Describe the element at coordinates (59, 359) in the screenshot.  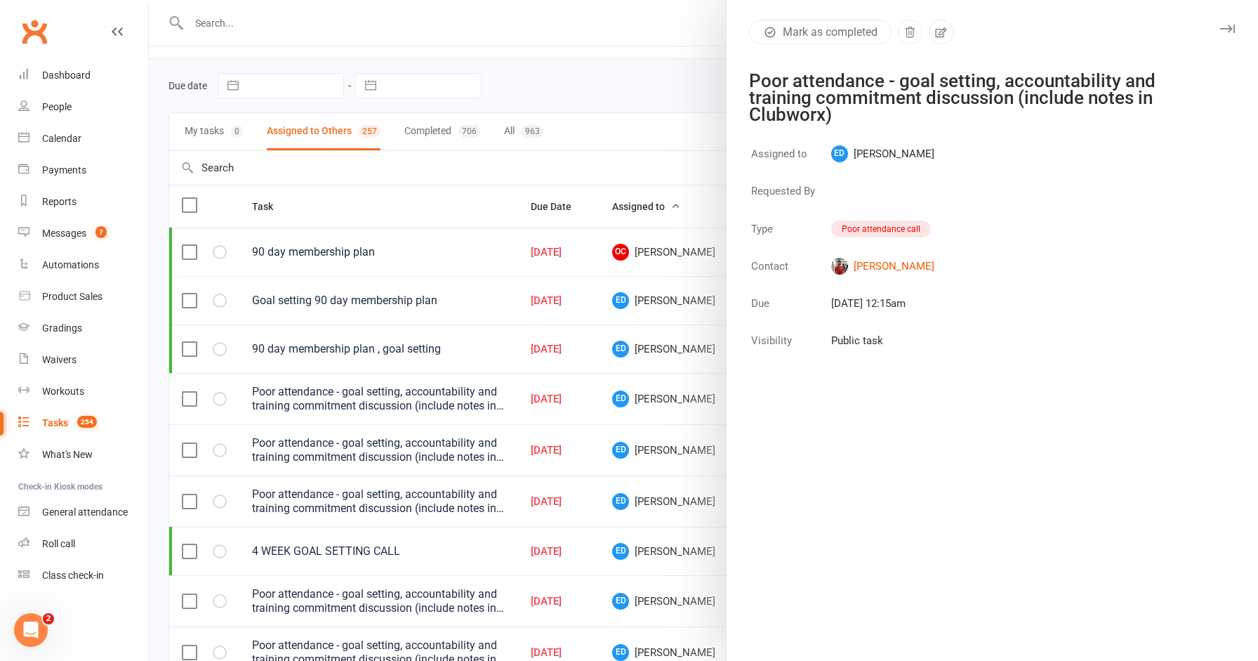
I see `div: Waivers` at that location.